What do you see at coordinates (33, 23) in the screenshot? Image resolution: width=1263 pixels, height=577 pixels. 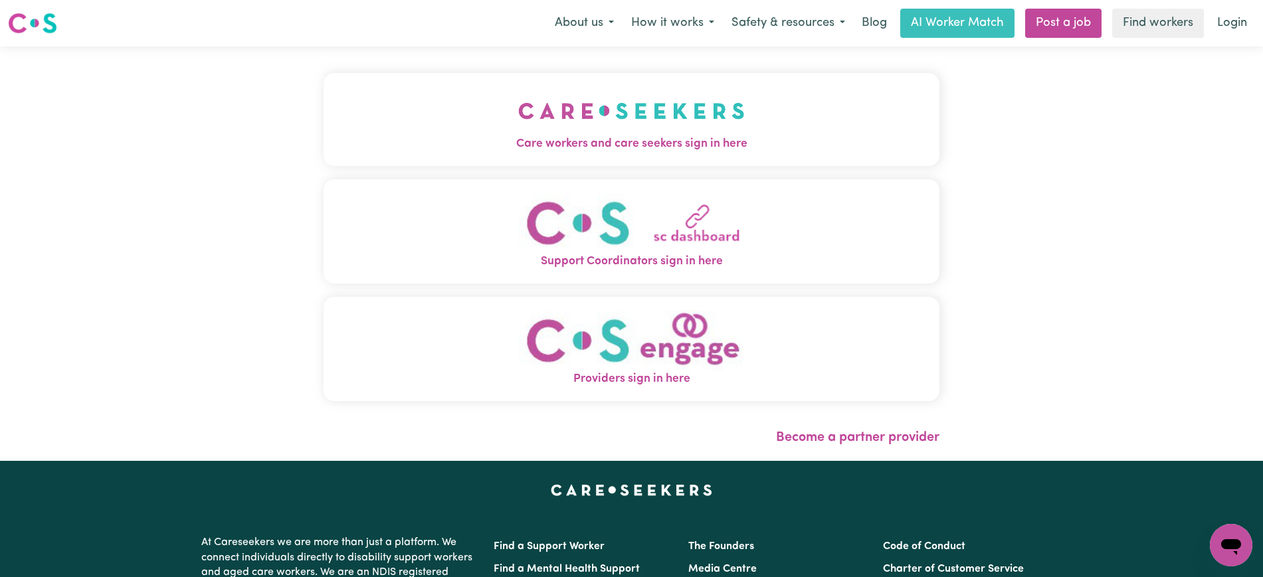 I see `img: Careseekers logo` at bounding box center [33, 23].